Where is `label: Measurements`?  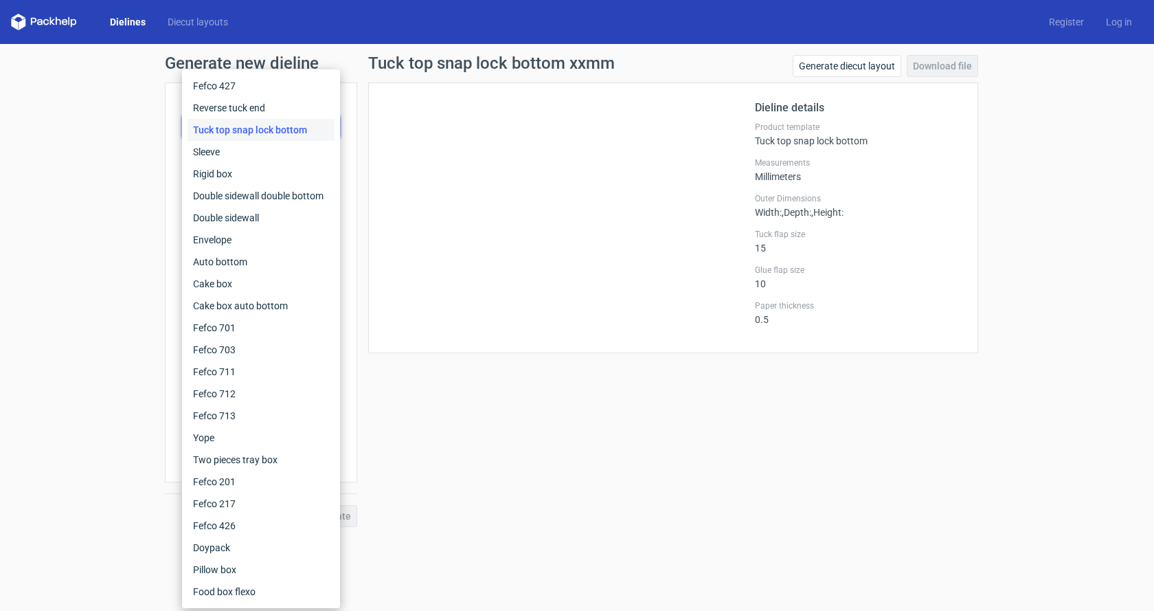 label: Measurements is located at coordinates (858, 163).